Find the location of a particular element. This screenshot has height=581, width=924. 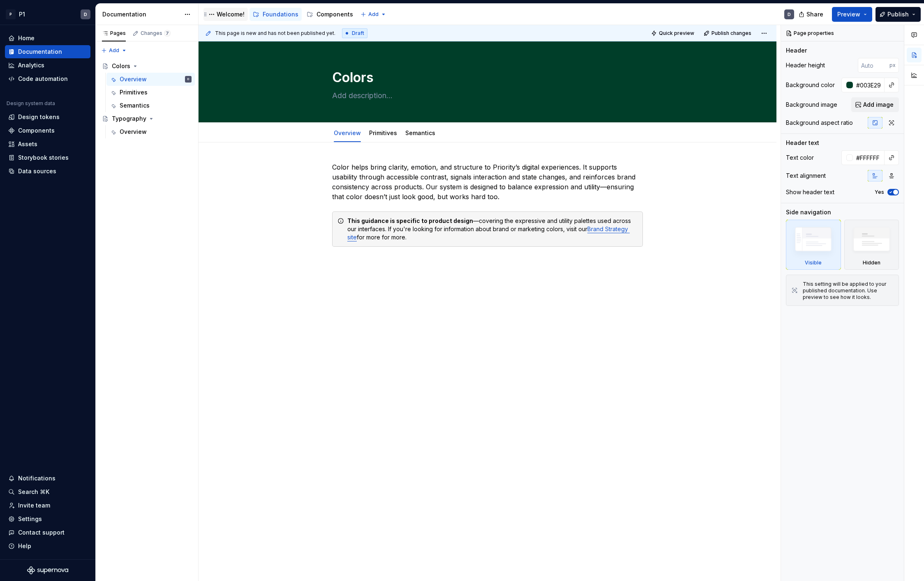

div: Storybook stories is located at coordinates (43, 158).